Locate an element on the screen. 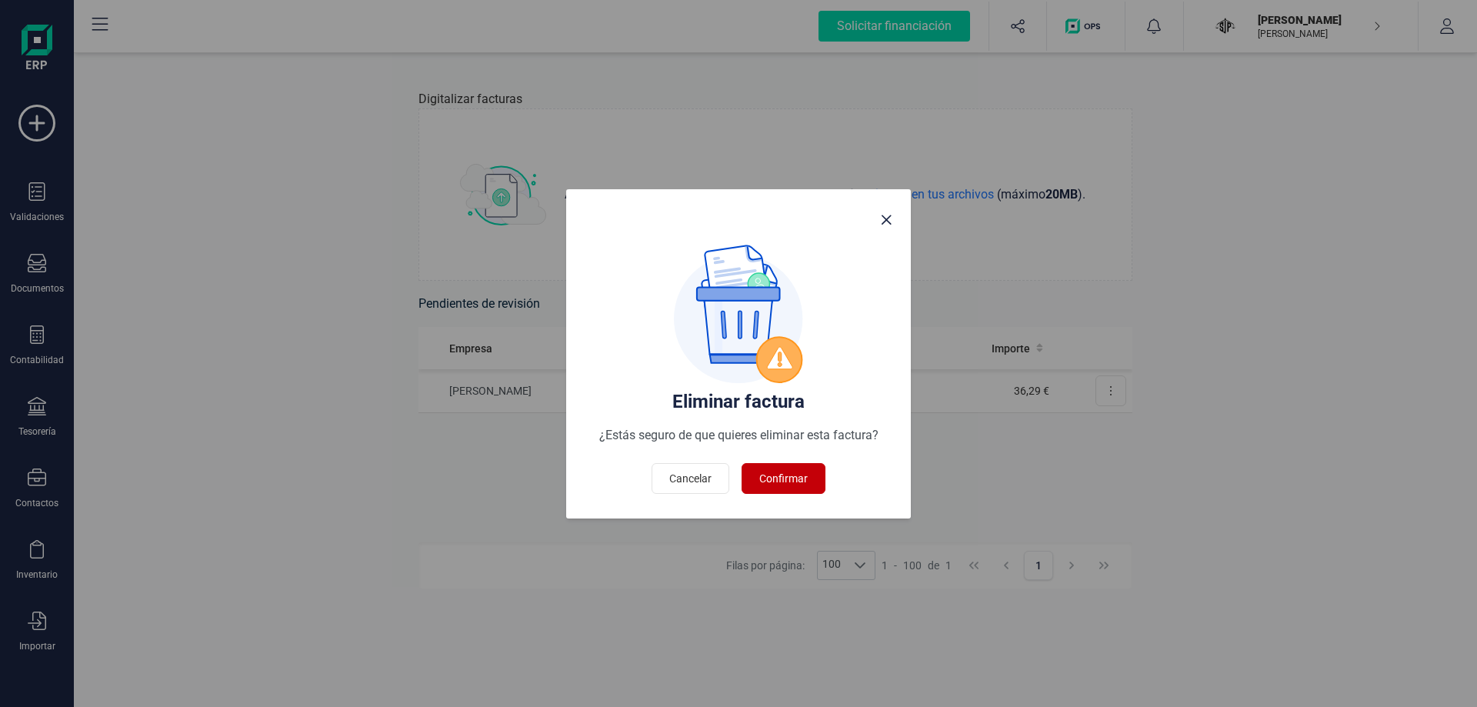 The image size is (1477, 707). button: Confirmar is located at coordinates (783, 479).